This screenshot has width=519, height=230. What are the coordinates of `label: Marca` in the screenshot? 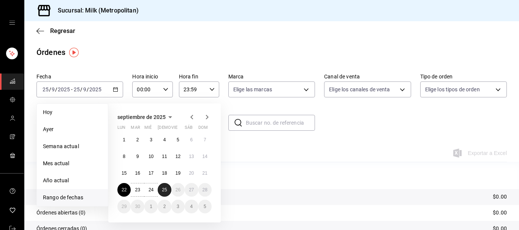 It's located at (271, 77).